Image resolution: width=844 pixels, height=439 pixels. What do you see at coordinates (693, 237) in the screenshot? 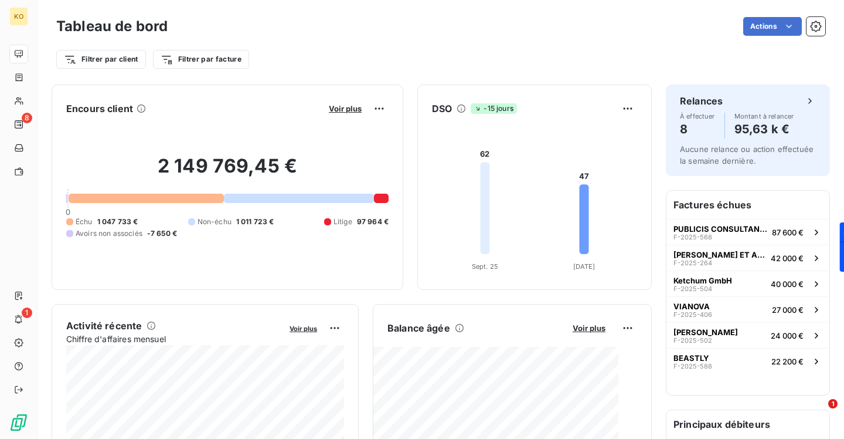
I see `span: F-2025-568` at bounding box center [693, 237].